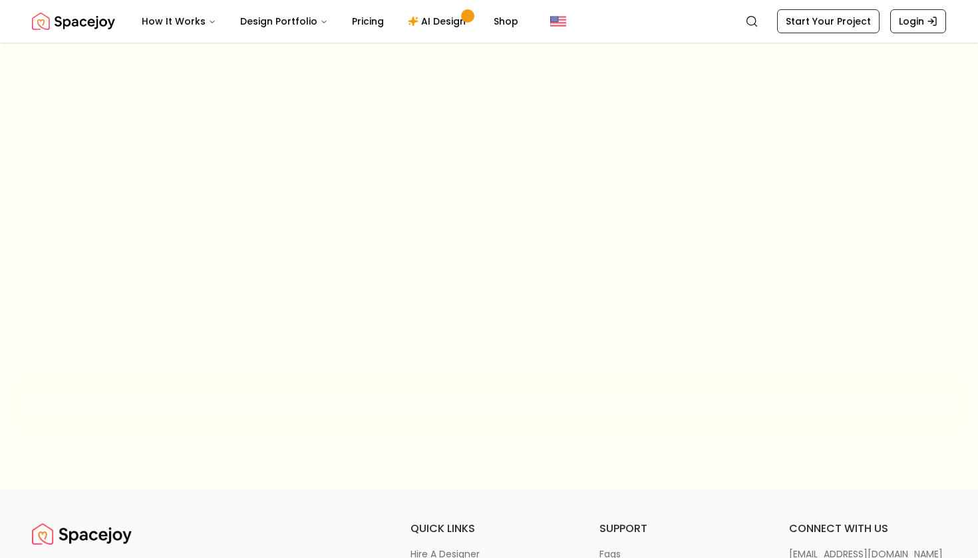 Image resolution: width=978 pixels, height=558 pixels. What do you see at coordinates (284, 21) in the screenshot?
I see `button: Design Portfolio` at bounding box center [284, 21].